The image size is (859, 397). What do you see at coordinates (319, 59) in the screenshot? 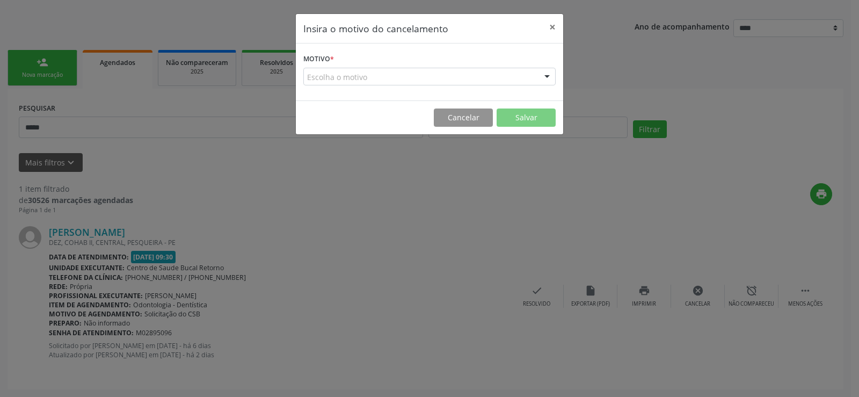
I see `label: Motivo` at bounding box center [319, 59].